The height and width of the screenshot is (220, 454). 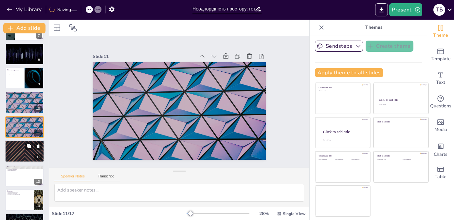 What do you see at coordinates (38, 146) in the screenshot?
I see `button: Delete Slide` at bounding box center [38, 146].